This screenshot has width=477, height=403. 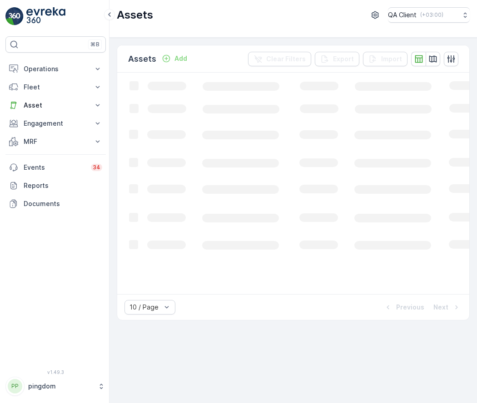 What do you see at coordinates (279, 59) in the screenshot?
I see `button: Clear Filters` at bounding box center [279, 59].